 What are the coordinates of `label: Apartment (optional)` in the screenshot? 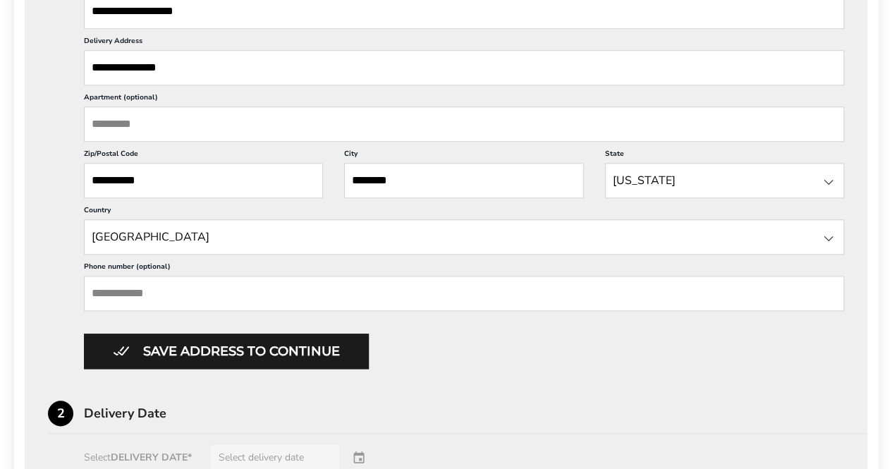 It's located at (464, 99).